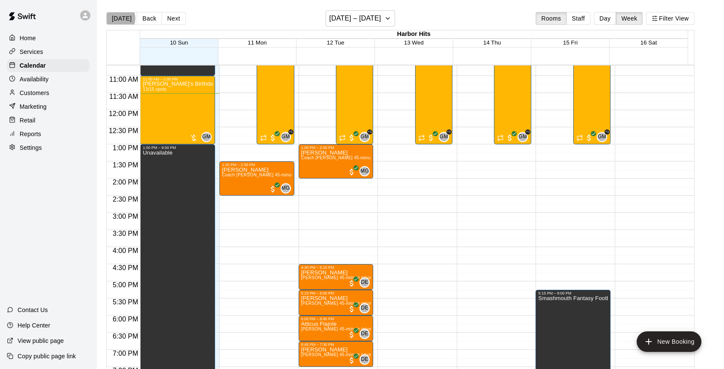 This screenshot has width=724, height=369. What do you see at coordinates (125, 285) in the screenshot?
I see `span: 5:00 PM` at bounding box center [125, 285].